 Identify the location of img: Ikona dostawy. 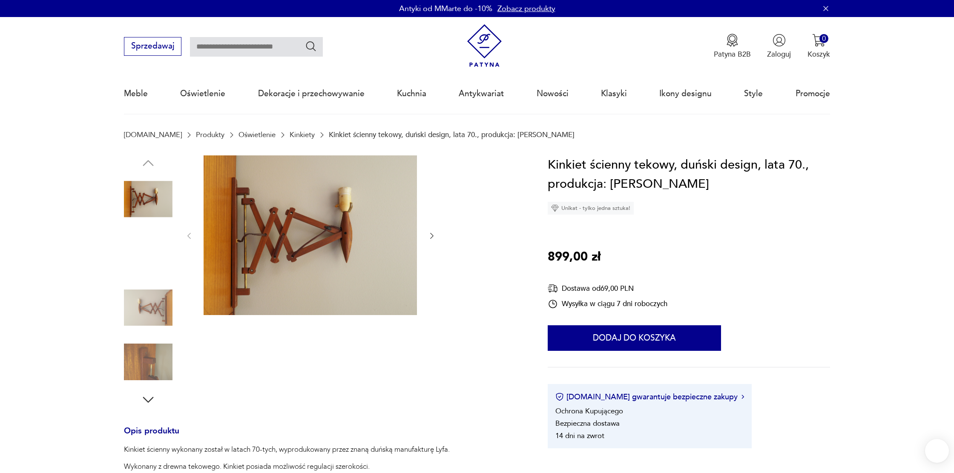
(553, 288).